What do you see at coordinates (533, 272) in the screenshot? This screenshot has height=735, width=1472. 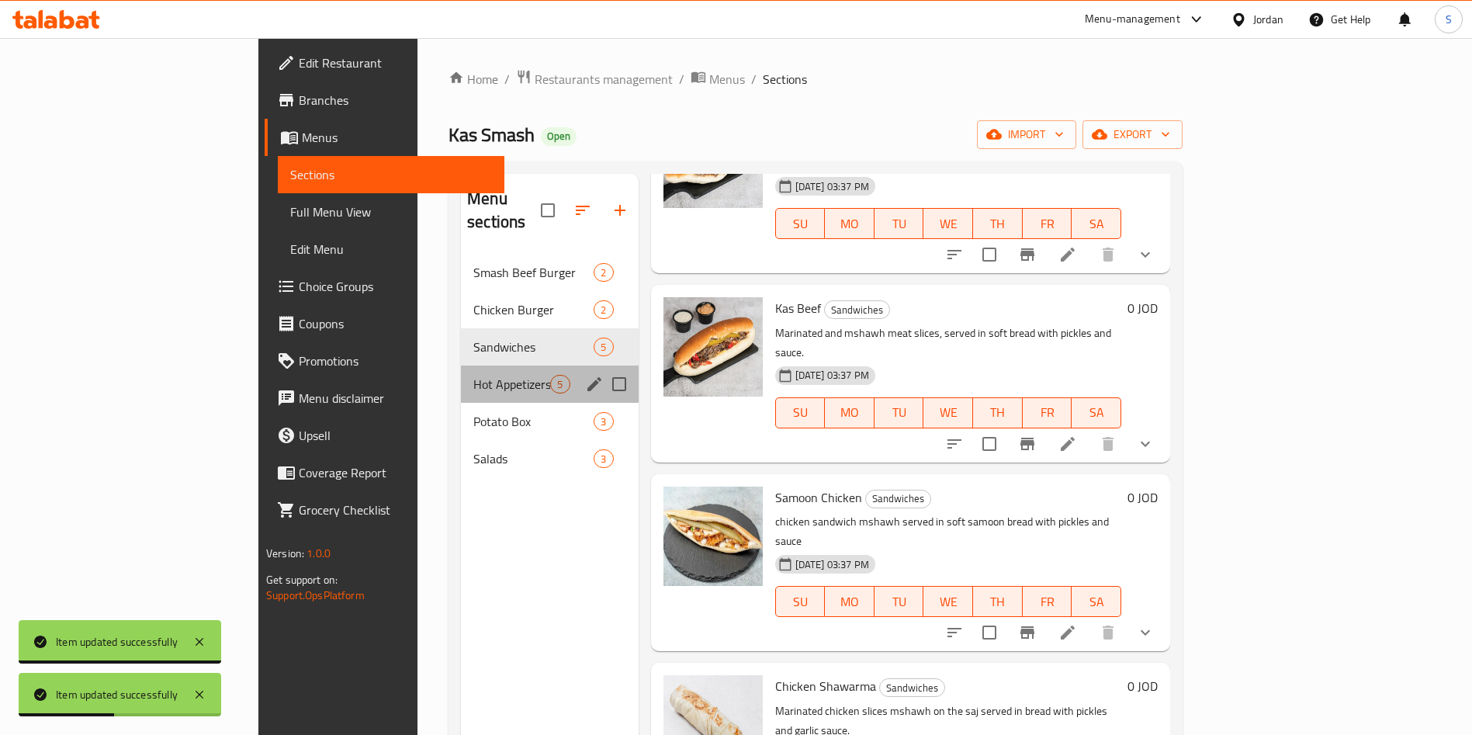 I see `div: Smash Beef Burger` at bounding box center [533, 272].